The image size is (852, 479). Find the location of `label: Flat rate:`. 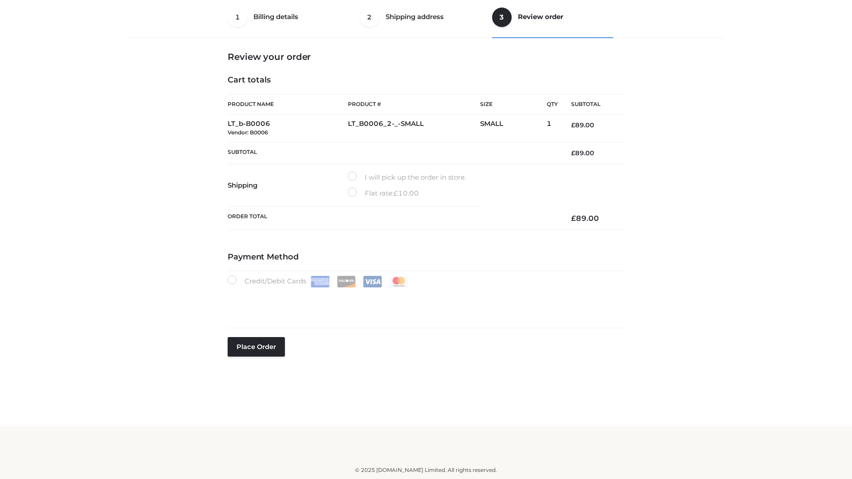

label: Flat rate: is located at coordinates (383, 193).